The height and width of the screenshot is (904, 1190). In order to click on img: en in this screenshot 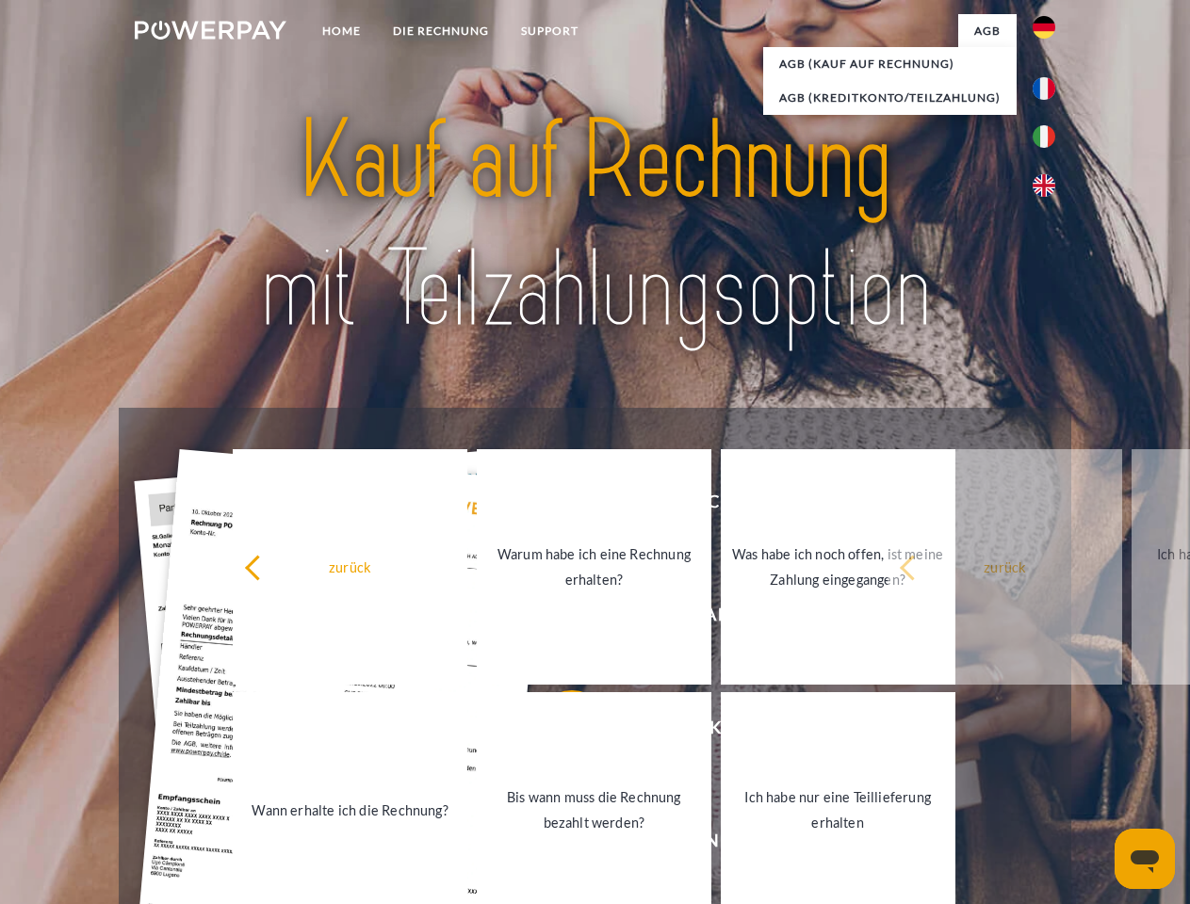, I will do `click(1044, 186)`.